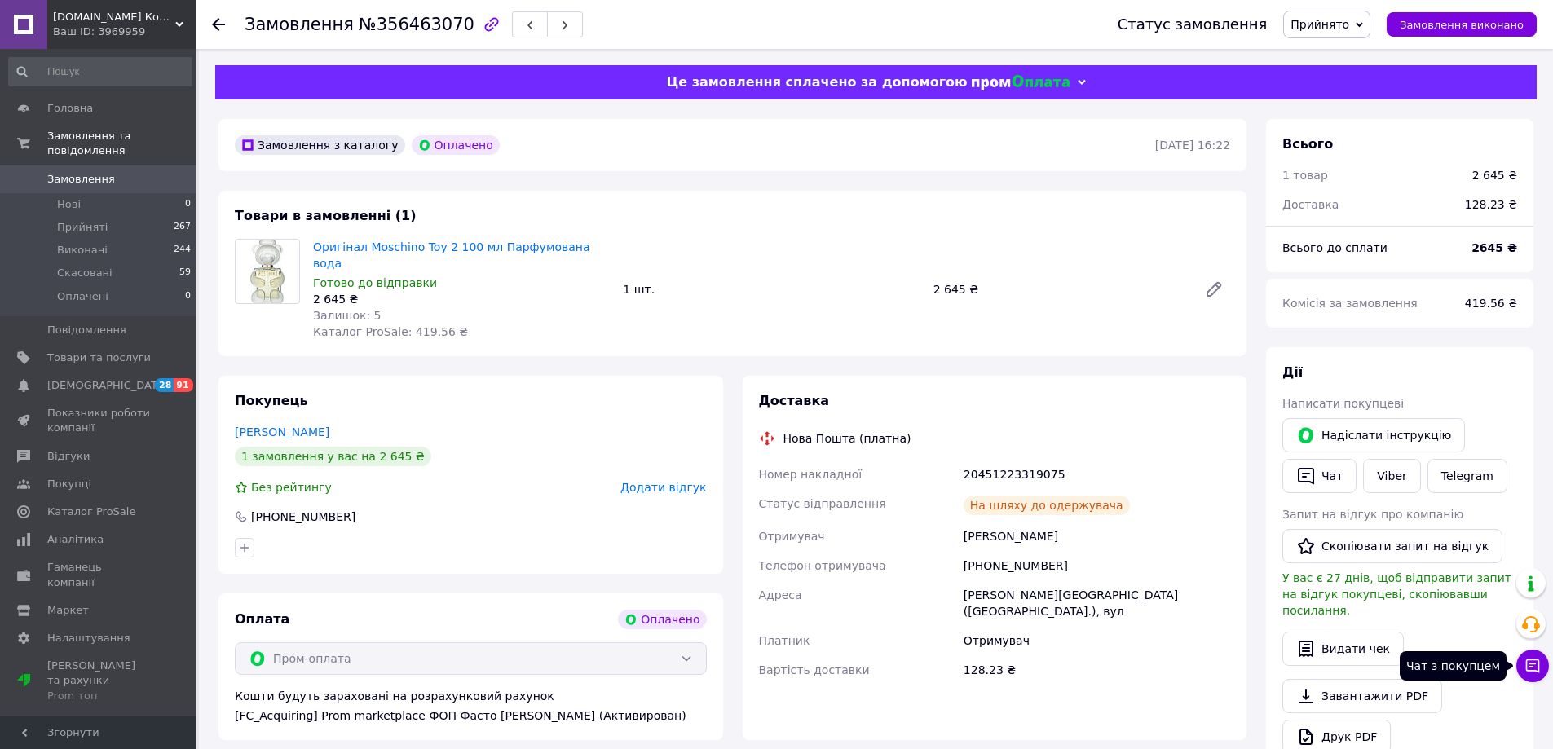 The width and height of the screenshot is (1553, 749). I want to click on div: 1 замовлення у вас на 2 645 ₴, so click(333, 457).